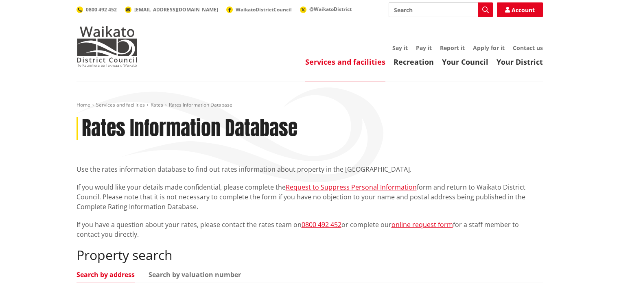 The width and height of the screenshot is (619, 286). What do you see at coordinates (424, 48) in the screenshot?
I see `a: Pay it` at bounding box center [424, 48].